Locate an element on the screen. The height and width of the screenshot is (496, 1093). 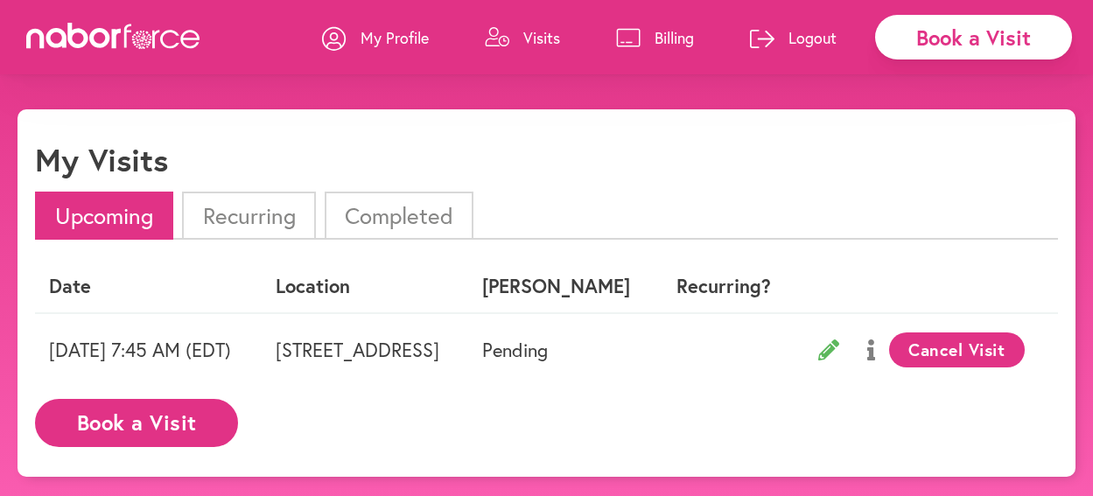
li: Upcoming is located at coordinates (104, 215).